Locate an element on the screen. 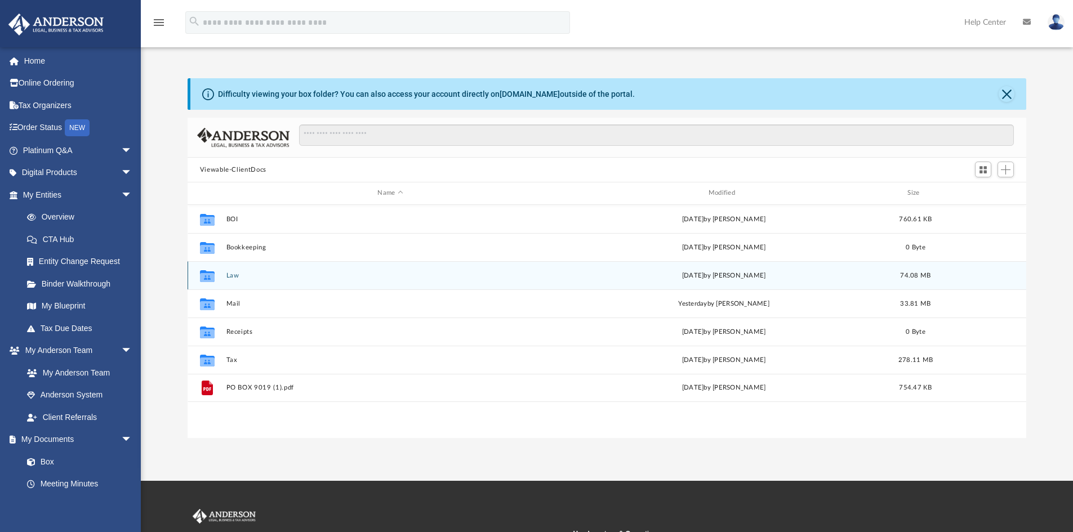  a: Online Ordering is located at coordinates (78, 83).